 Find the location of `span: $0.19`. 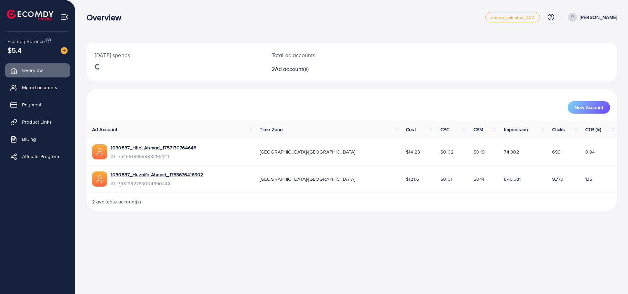

span: $0.19 is located at coordinates (479, 152).